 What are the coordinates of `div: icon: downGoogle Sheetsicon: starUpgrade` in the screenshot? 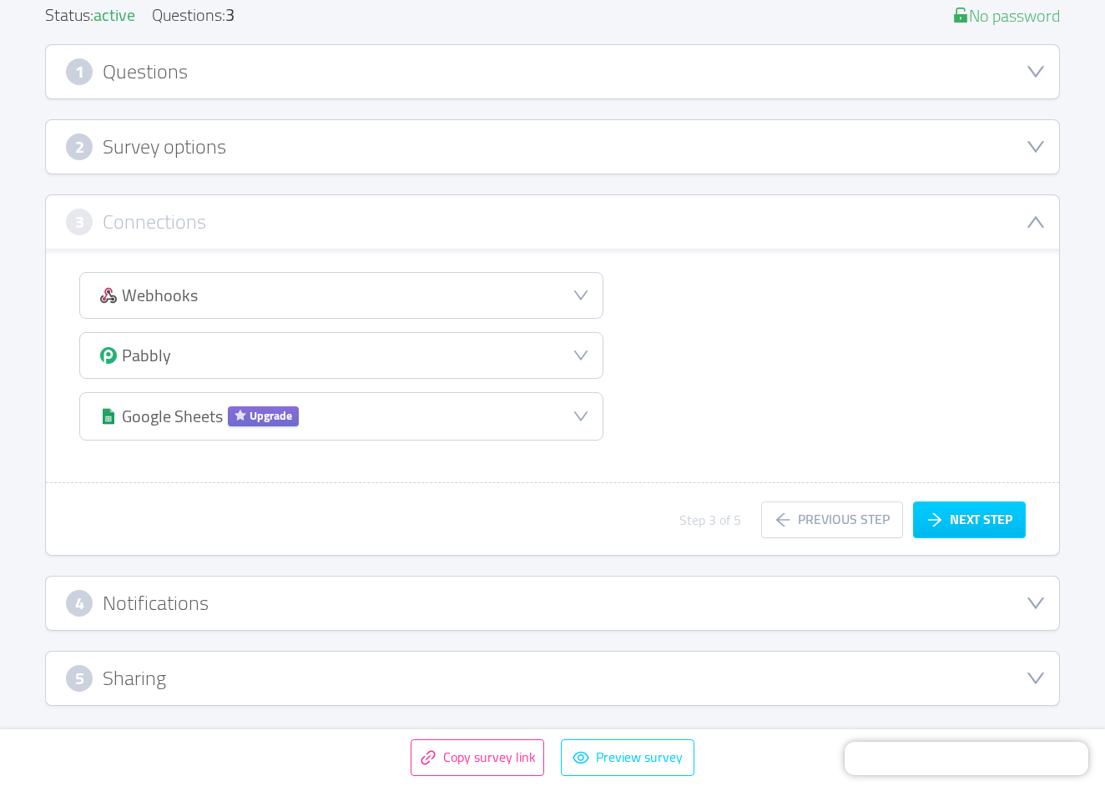 It's located at (341, 416).